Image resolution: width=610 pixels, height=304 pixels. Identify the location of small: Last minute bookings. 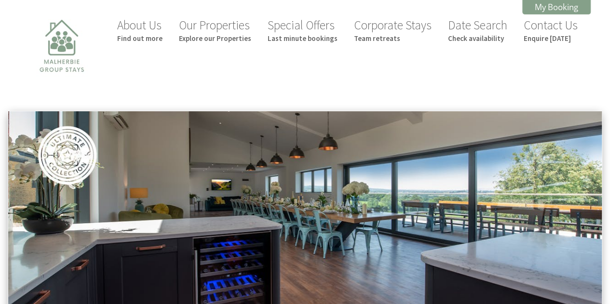
(302, 38).